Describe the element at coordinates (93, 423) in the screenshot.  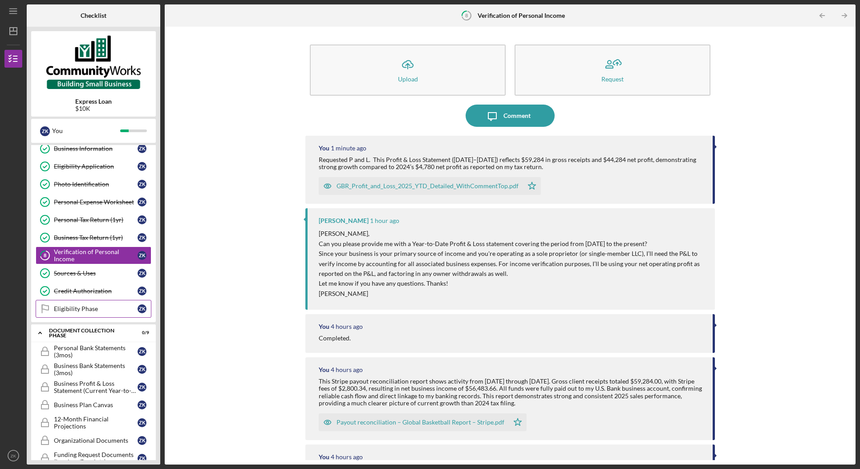
I see `a: 12-Month Financial ProjectionsZK` at that location.